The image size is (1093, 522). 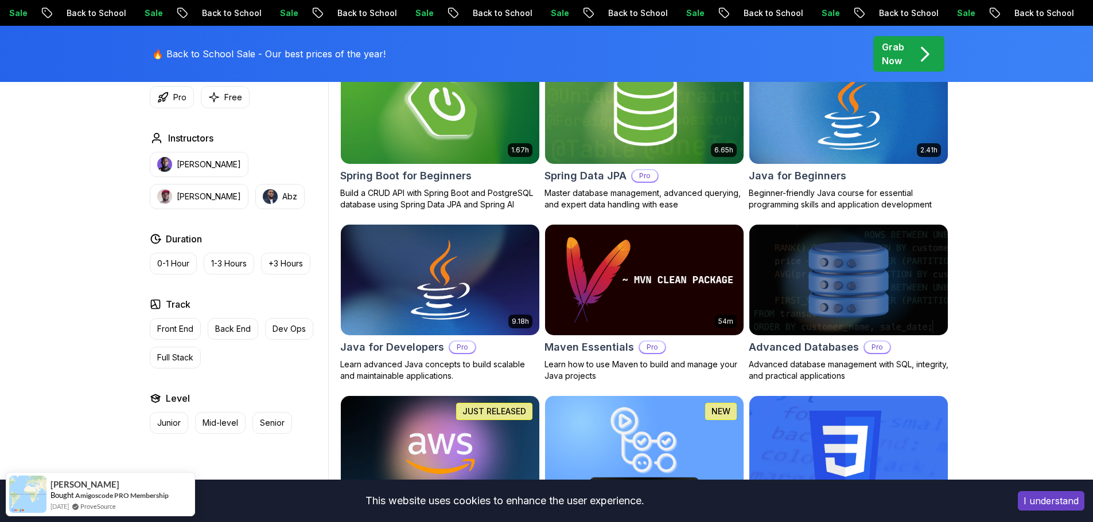 What do you see at coordinates (286, 264) in the screenshot?
I see `button: +3 Hours` at bounding box center [286, 264].